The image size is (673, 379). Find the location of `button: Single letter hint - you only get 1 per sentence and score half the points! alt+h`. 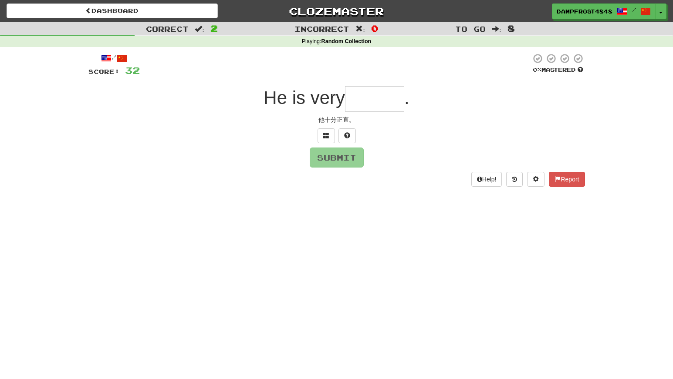

button: Single letter hint - you only get 1 per sentence and score half the points! alt+h is located at coordinates (347, 136).